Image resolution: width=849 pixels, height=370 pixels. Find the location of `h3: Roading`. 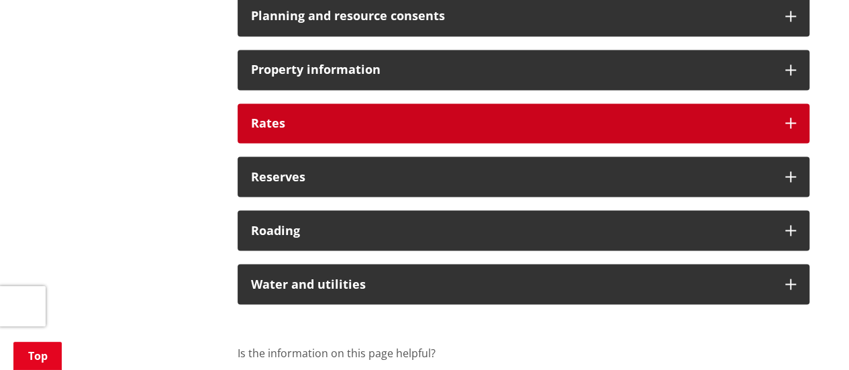

h3: Roading is located at coordinates (511, 230).